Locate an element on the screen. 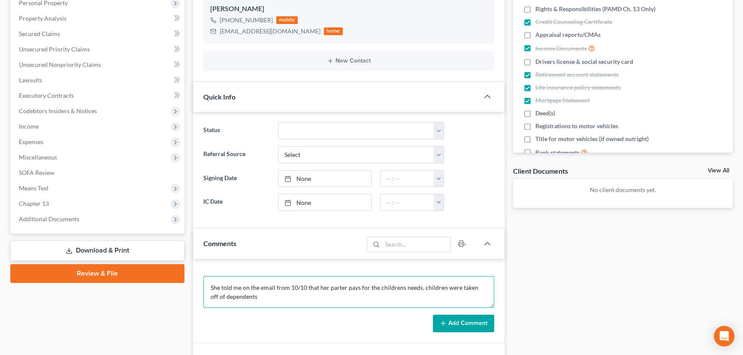  a: Review & File is located at coordinates (97, 274).